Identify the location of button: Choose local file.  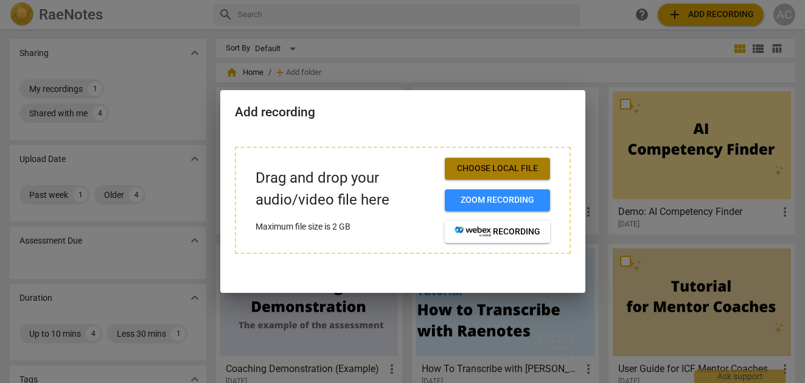
(497, 168).